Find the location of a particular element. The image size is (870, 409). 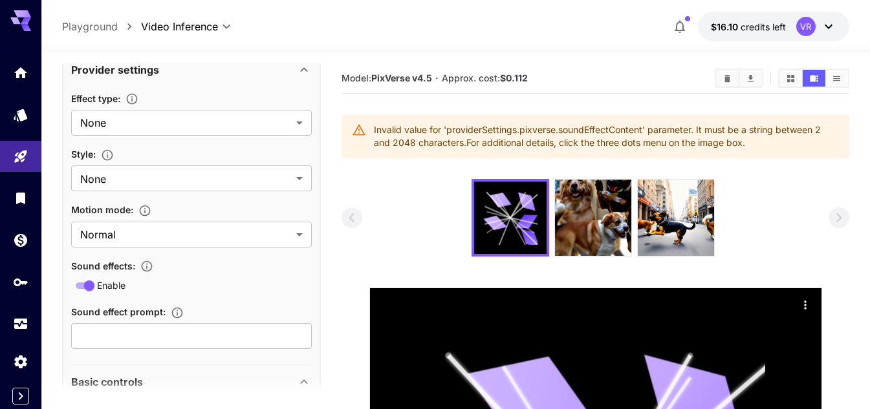

button: Show media in video view is located at coordinates (814, 78).